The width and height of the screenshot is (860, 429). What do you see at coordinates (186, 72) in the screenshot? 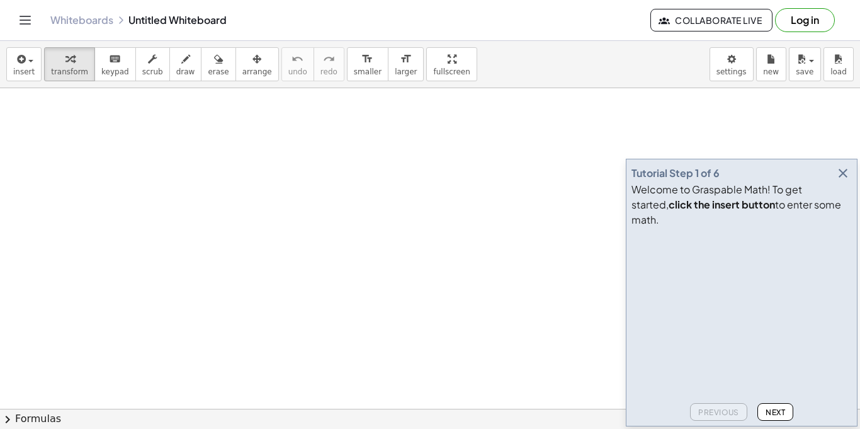
I see `span: draw` at bounding box center [186, 72].